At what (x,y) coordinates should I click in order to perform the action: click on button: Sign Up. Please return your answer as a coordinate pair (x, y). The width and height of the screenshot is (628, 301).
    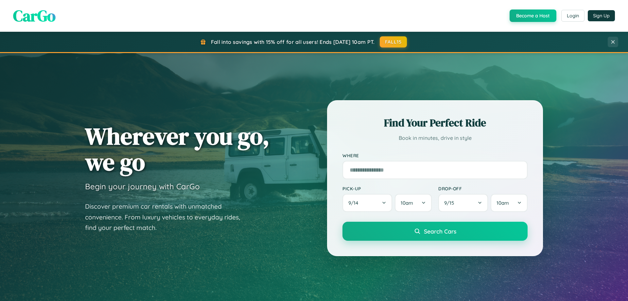
    Looking at the image, I should click on (601, 16).